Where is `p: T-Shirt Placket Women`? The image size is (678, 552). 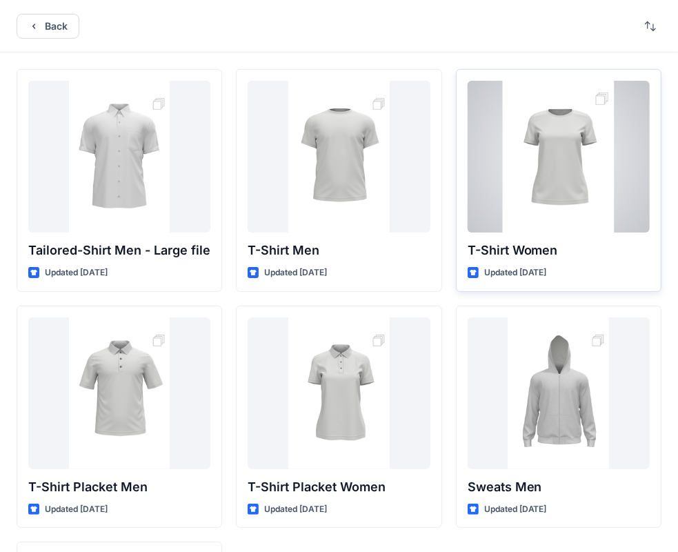 p: T-Shirt Placket Women is located at coordinates (339, 487).